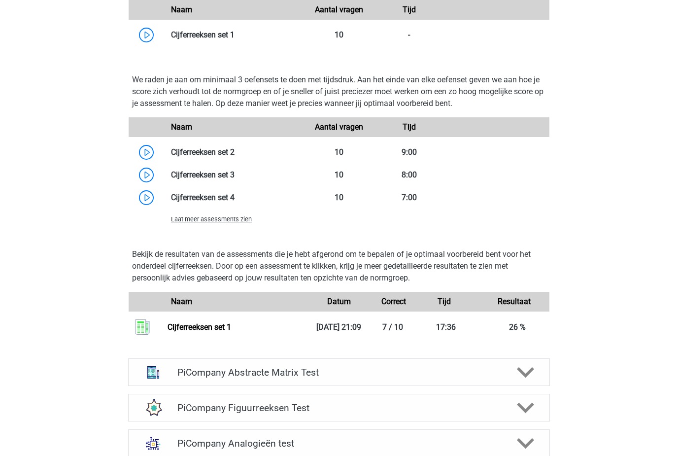 Image resolution: width=678 pixels, height=456 pixels. I want to click on span: Laat meer assessments zien, so click(211, 219).